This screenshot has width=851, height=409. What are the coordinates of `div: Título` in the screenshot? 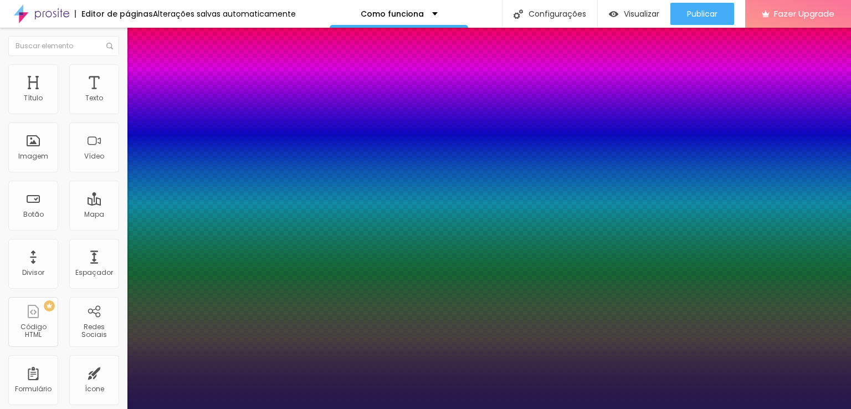 It's located at (33, 98).